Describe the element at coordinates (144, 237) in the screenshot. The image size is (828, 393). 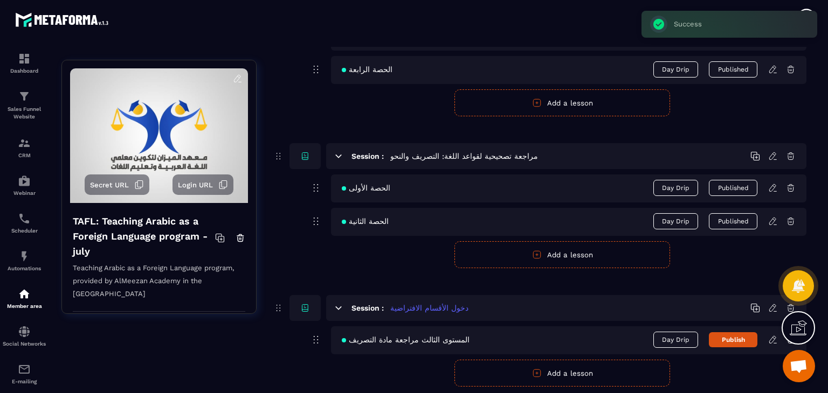
I see `h4: TAFL: Teaching Arabic as a Foreign Language program - july` at that location.